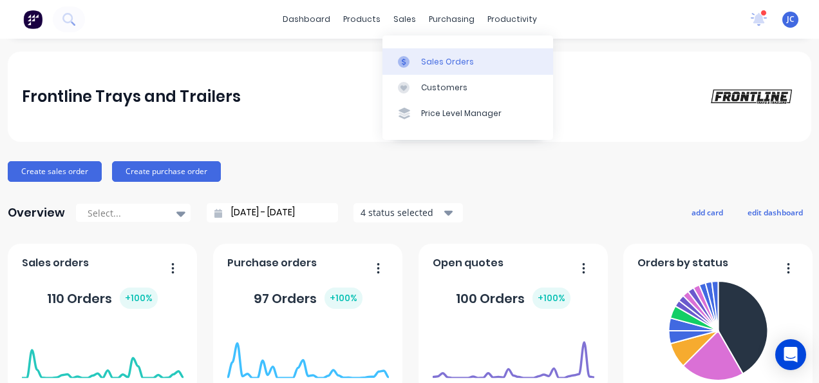  Describe the element at coordinates (408, 213) in the screenshot. I see `button: 4 status selected` at that location.